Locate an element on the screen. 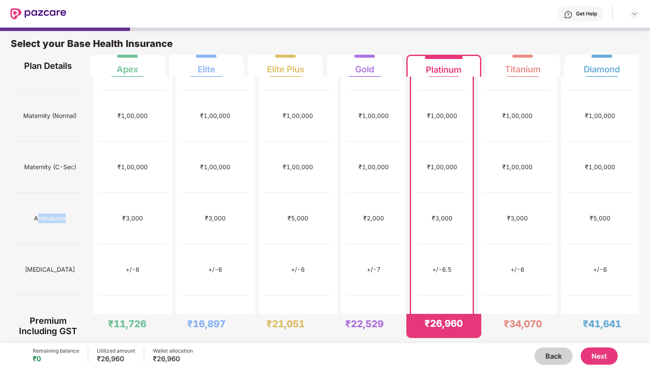  div: Elite Plus is located at coordinates (286, 66).